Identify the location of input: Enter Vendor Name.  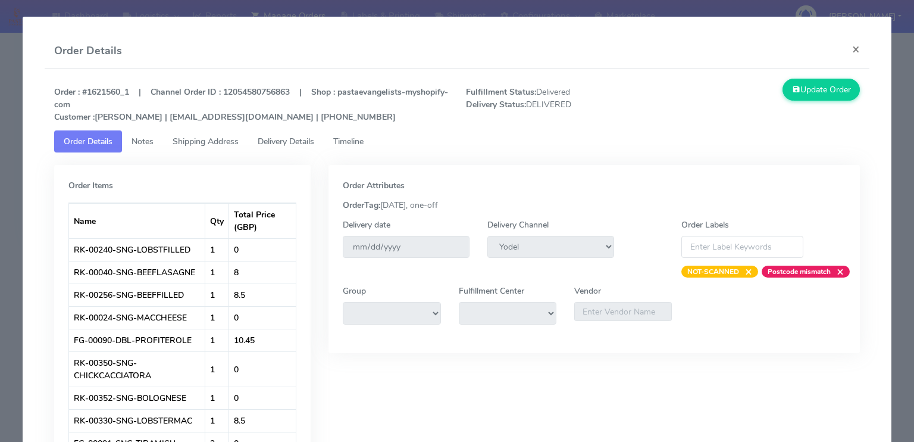
(623, 311).